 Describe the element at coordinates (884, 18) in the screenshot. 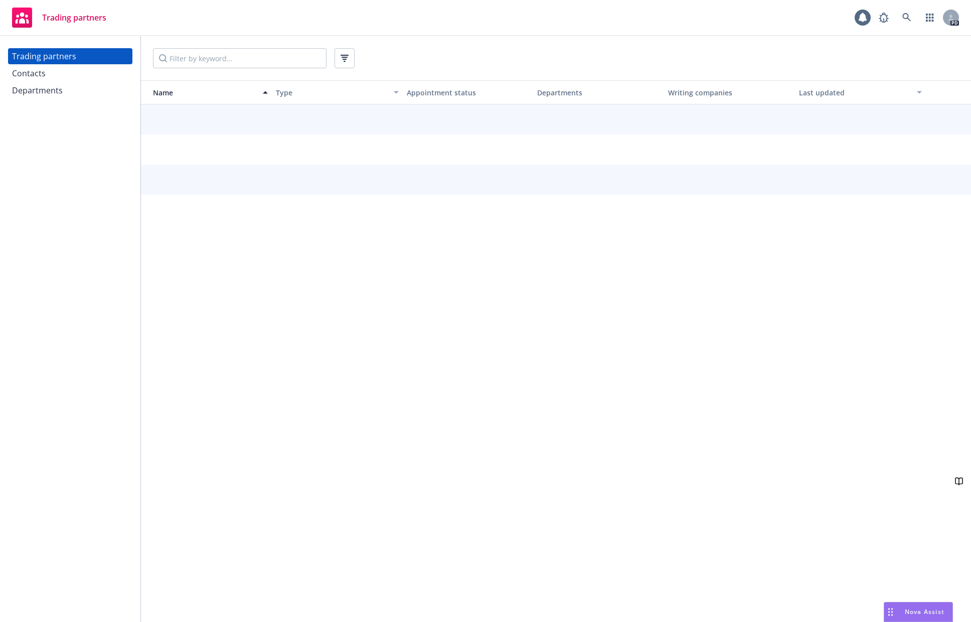

I see `a: Report a Bug` at that location.